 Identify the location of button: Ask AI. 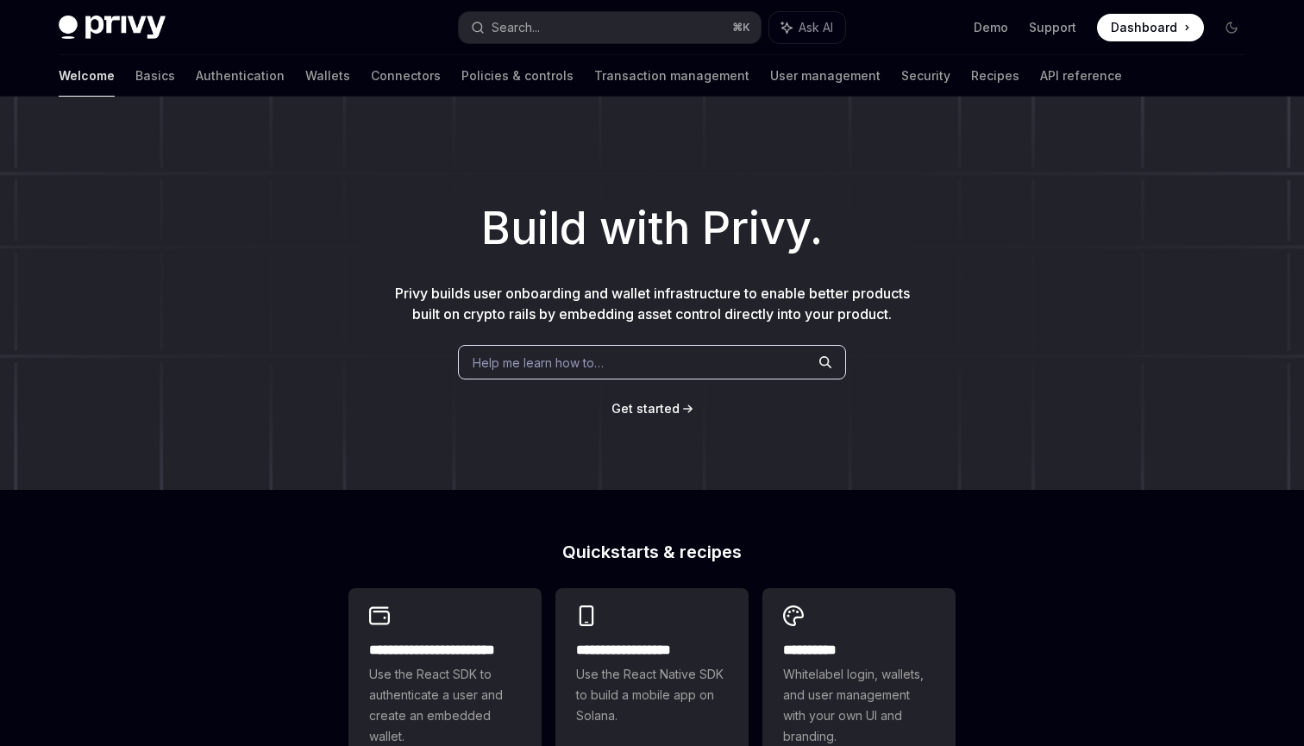
(807, 28).